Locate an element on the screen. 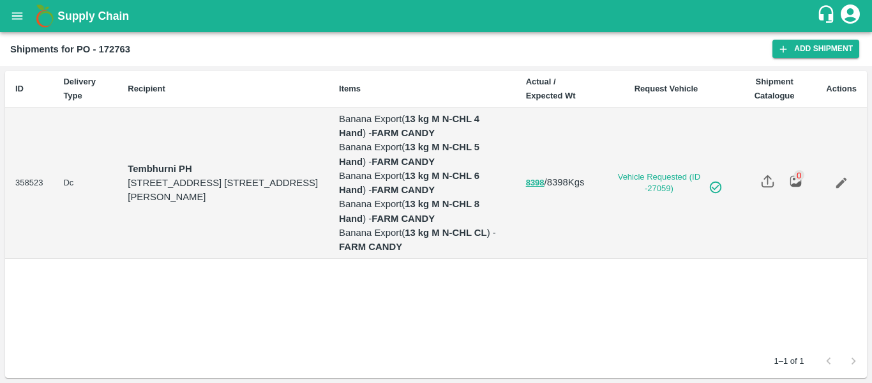 This screenshot has height=383, width=872. button: open drawer is located at coordinates (17, 16).